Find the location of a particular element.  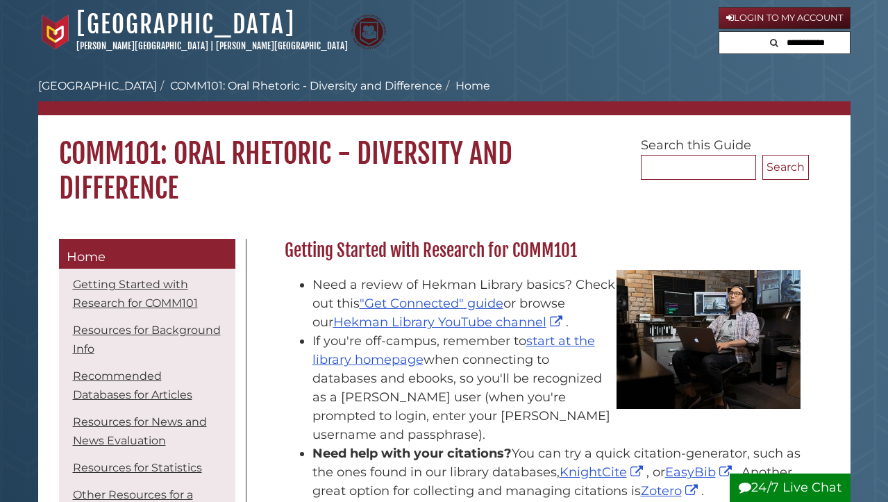

a: Resources for Background Info is located at coordinates (146, 339).